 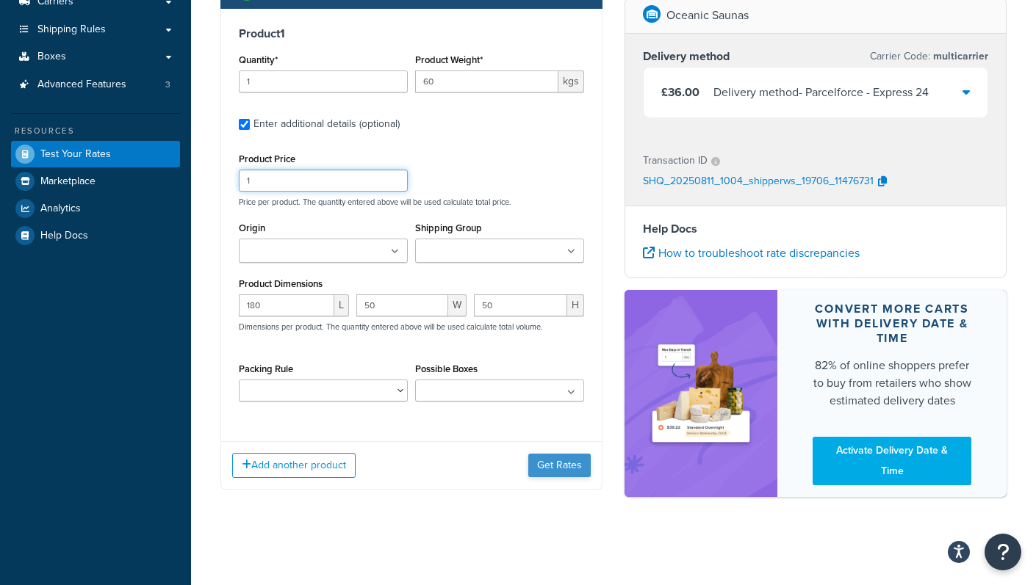 What do you see at coordinates (95, 181) in the screenshot?
I see `a: Marketplace` at bounding box center [95, 181].